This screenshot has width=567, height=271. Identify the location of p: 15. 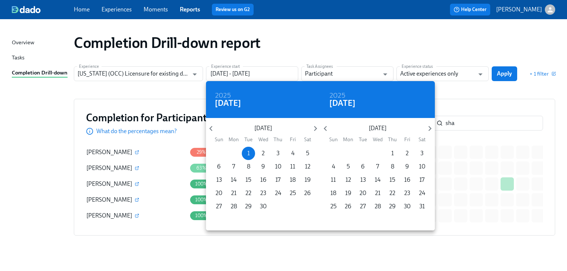
(248, 180).